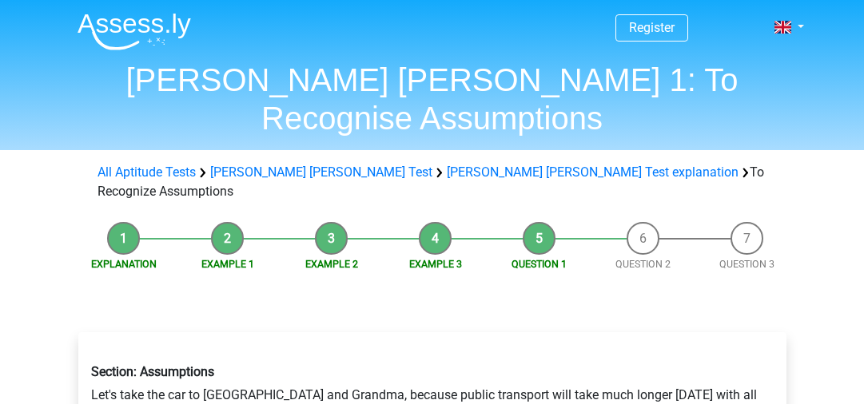 The width and height of the screenshot is (864, 404). What do you see at coordinates (124, 264) in the screenshot?
I see `a: Explanation` at bounding box center [124, 264].